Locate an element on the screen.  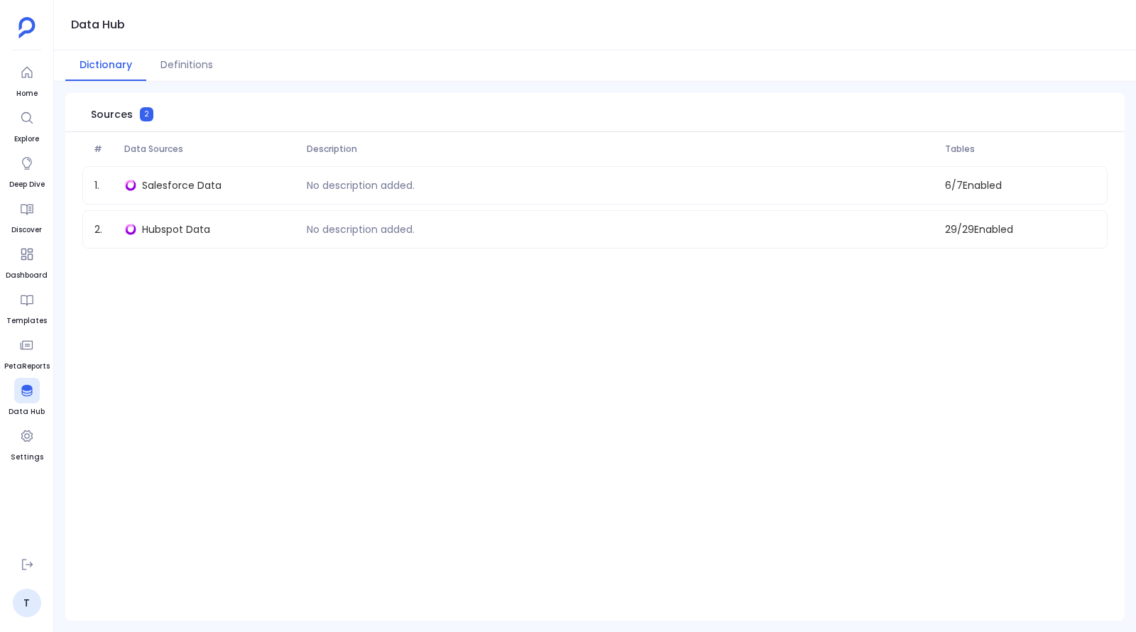
a: Discover is located at coordinates (26, 216).